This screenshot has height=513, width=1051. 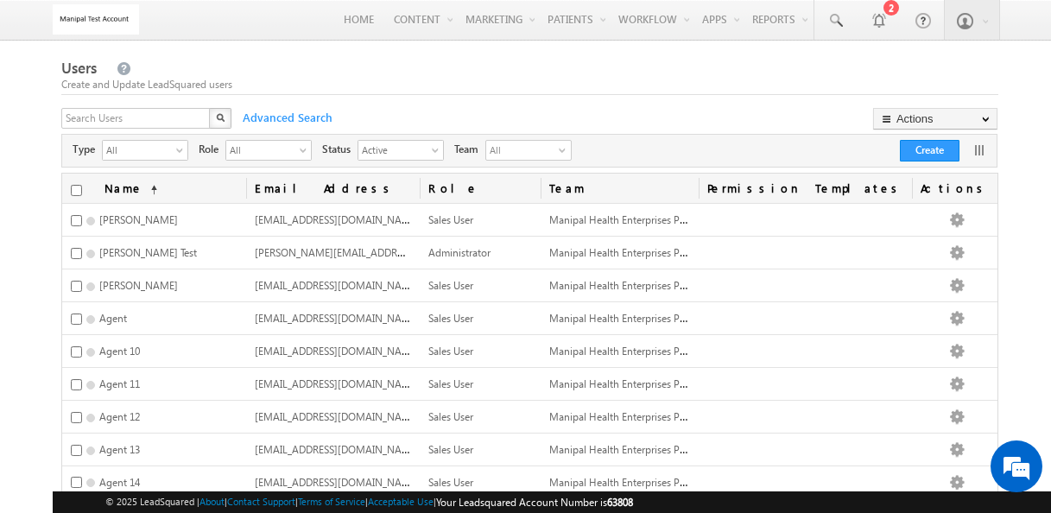 I want to click on a: Terms of Service, so click(x=332, y=501).